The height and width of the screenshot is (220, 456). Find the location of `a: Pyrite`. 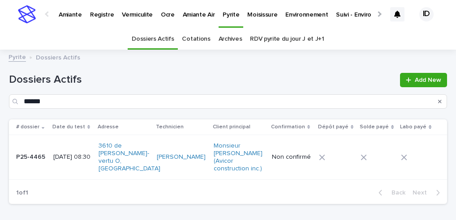

a: Pyrite is located at coordinates (17, 56).